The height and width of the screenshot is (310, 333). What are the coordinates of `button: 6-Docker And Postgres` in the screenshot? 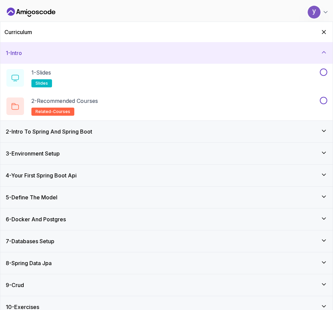 It's located at (166, 219).